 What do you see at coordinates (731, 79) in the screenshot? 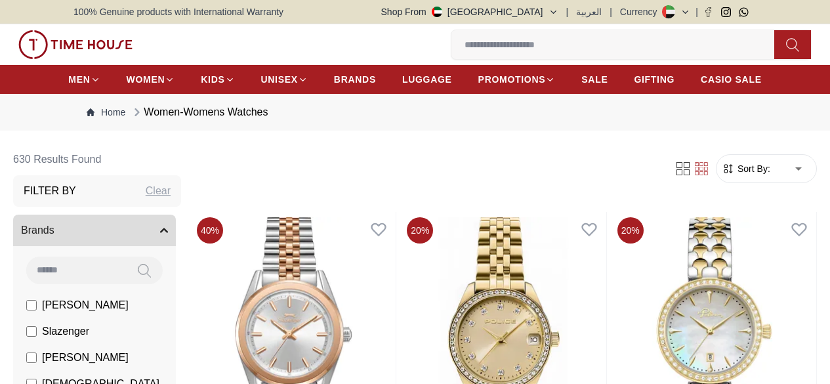
I see `span: CASIO SALE` at bounding box center [731, 79].